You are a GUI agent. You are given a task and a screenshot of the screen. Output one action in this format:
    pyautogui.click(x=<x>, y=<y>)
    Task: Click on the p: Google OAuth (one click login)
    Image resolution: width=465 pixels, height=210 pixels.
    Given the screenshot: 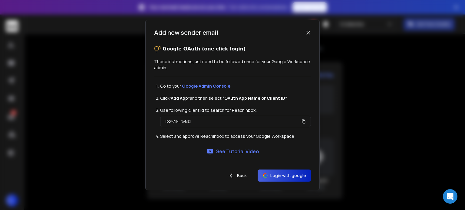 What is the action you would take?
    pyautogui.click(x=204, y=49)
    